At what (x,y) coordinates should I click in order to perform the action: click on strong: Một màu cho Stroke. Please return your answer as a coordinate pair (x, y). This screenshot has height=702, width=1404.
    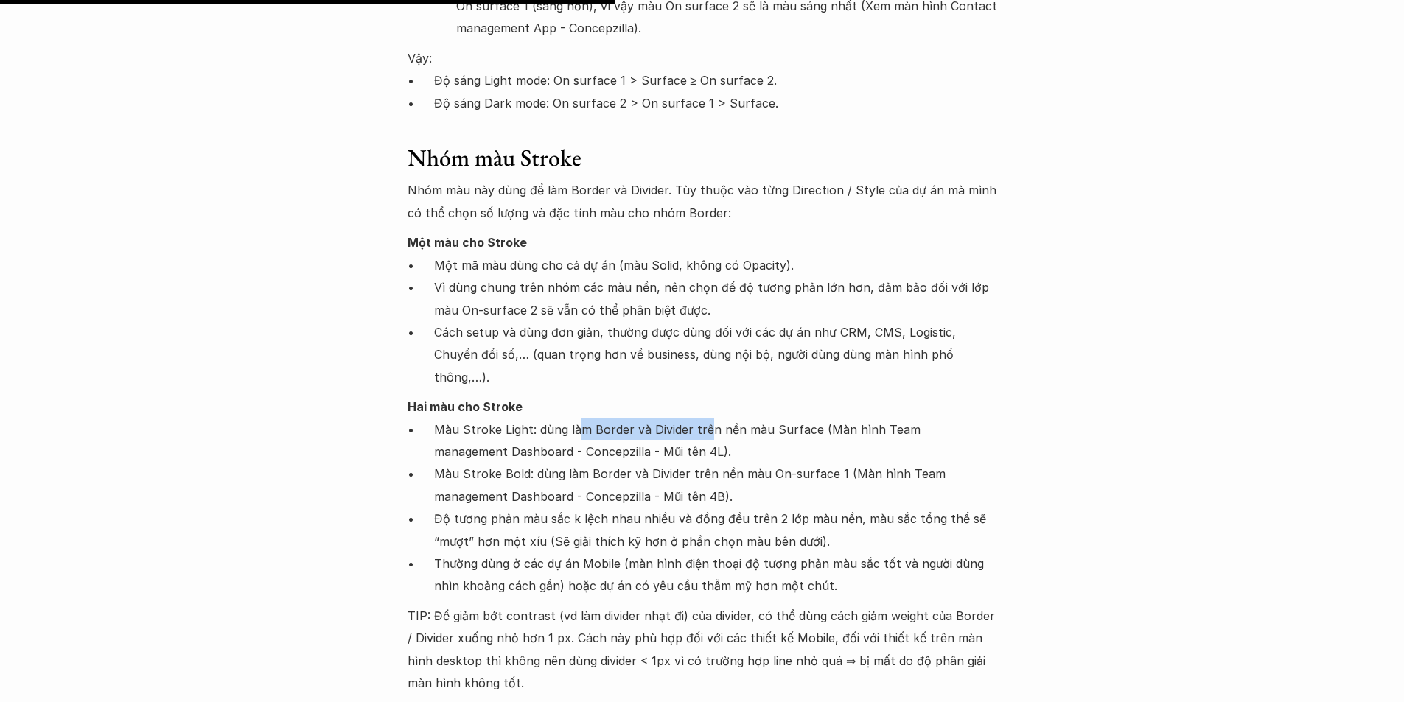
    Looking at the image, I should click on (467, 242).